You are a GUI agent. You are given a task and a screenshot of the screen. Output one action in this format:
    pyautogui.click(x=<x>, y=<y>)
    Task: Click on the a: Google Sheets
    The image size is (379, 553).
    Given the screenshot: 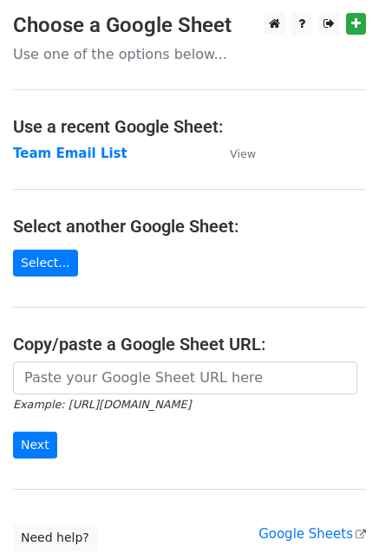 What is the action you would take?
    pyautogui.click(x=312, y=534)
    